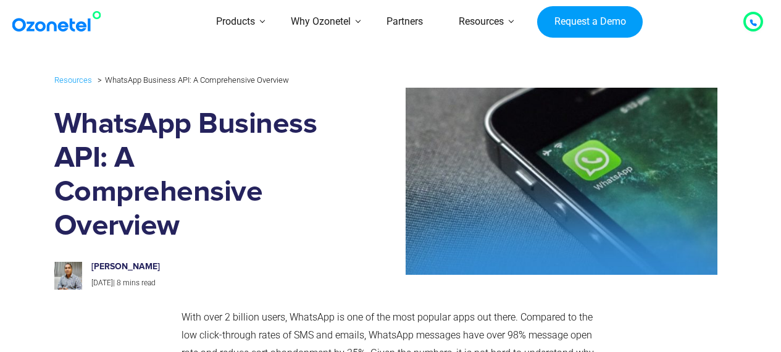 The width and height of the screenshot is (781, 352). I want to click on img: prashanth-kancherla_avatar-200x200.jpeg, so click(68, 275).